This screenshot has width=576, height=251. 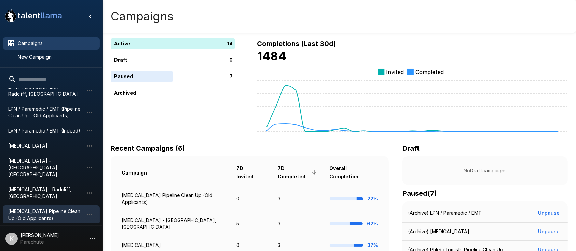 I want to click on p: (Archive) LPN / Paramedic / EMT, so click(x=445, y=213).